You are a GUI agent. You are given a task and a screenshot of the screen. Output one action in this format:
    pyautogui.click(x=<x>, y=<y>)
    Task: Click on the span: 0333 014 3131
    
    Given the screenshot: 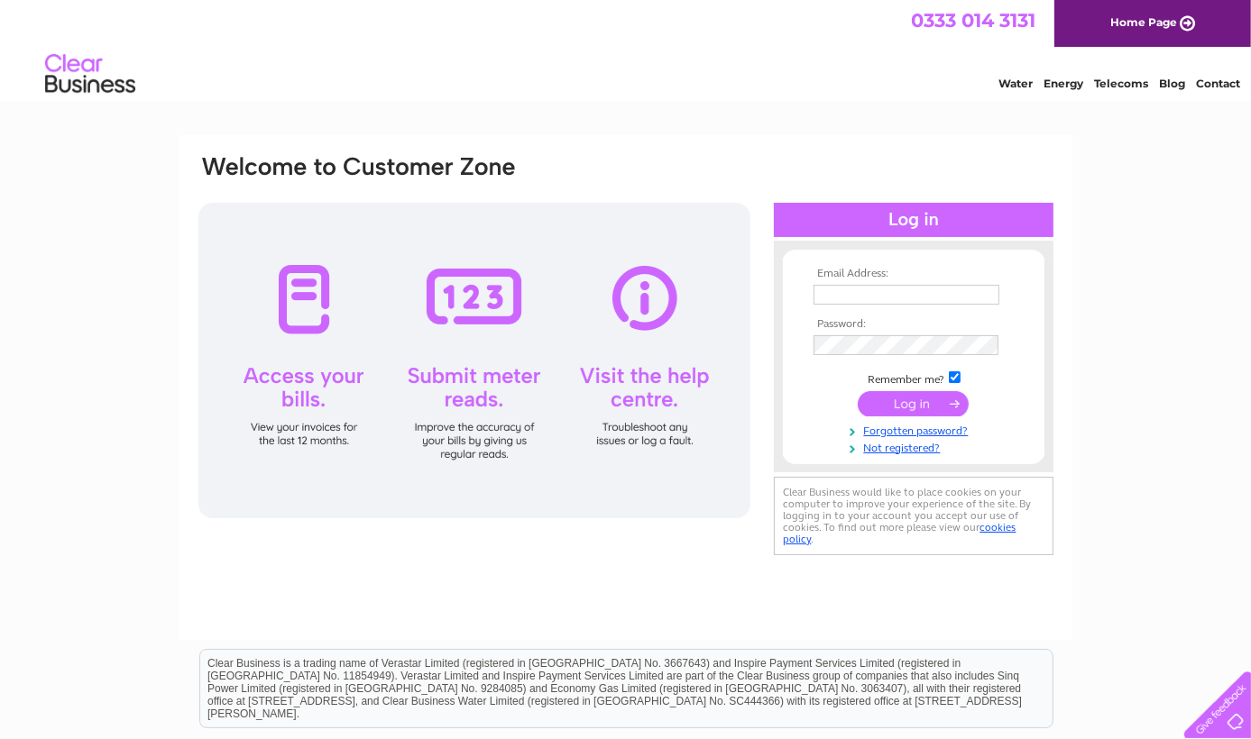 What is the action you would take?
    pyautogui.click(x=973, y=20)
    